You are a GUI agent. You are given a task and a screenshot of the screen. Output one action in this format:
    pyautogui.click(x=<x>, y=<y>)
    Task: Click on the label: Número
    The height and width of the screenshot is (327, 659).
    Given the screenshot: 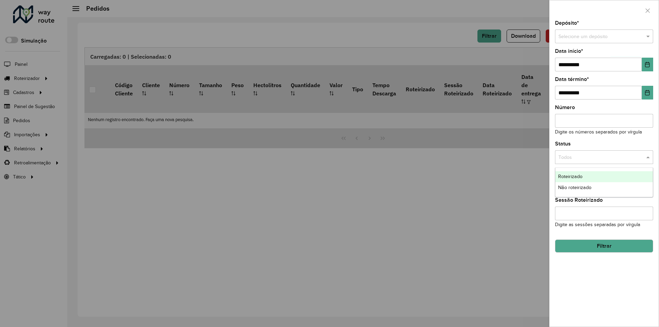 What is the action you would take?
    pyautogui.click(x=565, y=107)
    